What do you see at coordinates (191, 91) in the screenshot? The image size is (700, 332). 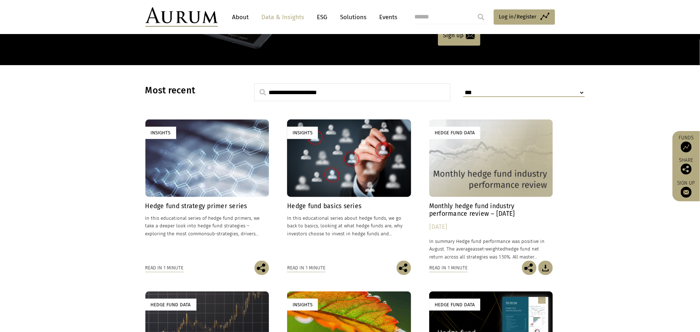 I see `h3: Most recent` at bounding box center [191, 91].